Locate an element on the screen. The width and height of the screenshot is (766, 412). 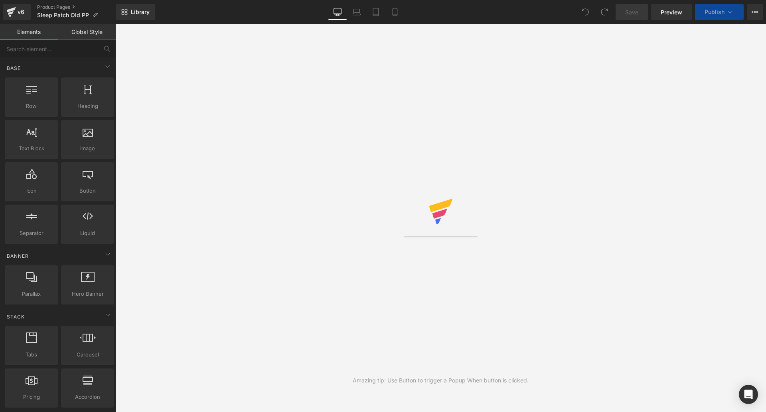
span: Accordion is located at coordinates (87, 396).